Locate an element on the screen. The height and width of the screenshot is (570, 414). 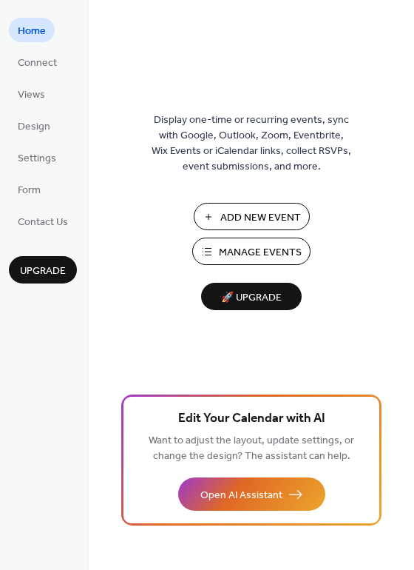
span: Edit Your Calendar with AI is located at coordinates (252, 419).